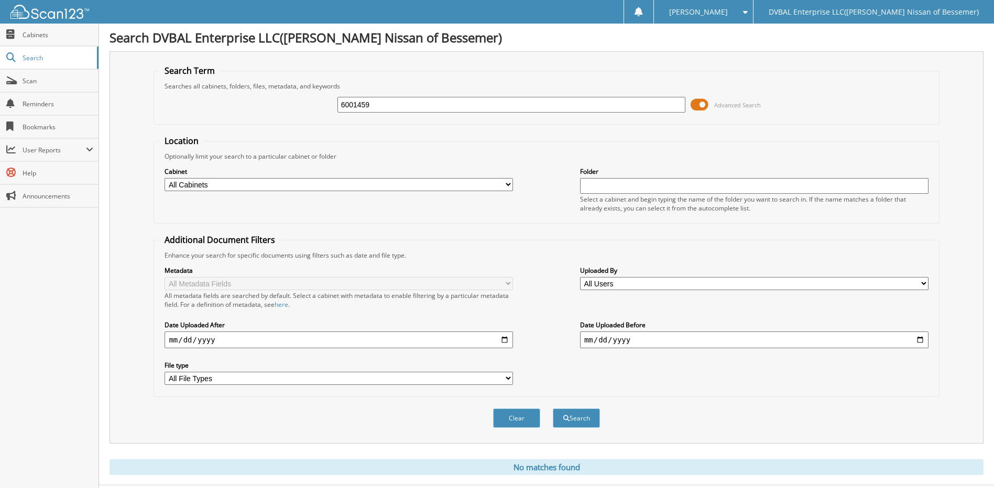 The width and height of the screenshot is (994, 488). What do you see at coordinates (546, 255) in the screenshot?
I see `div: Enhance your search for specific documents using filters such as date and file type.` at bounding box center [546, 255].